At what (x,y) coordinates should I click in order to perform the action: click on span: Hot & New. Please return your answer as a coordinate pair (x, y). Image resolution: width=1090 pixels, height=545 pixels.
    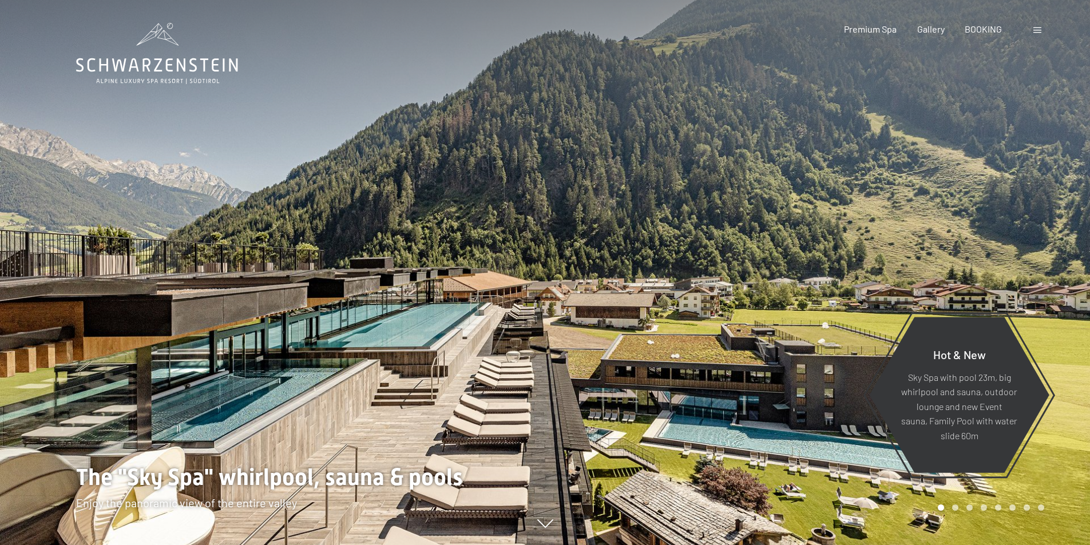
    Looking at the image, I should click on (960, 354).